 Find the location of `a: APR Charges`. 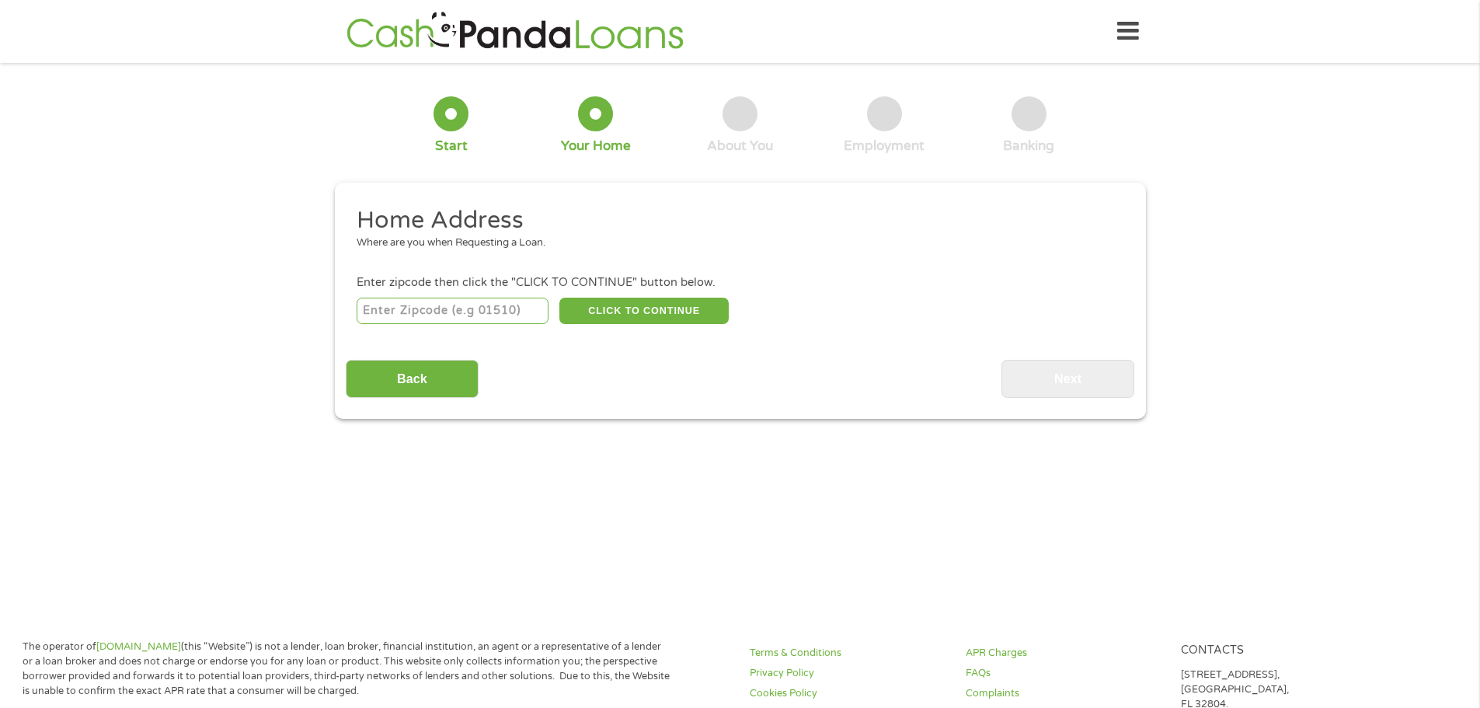

a: APR Charges is located at coordinates (1065, 653).